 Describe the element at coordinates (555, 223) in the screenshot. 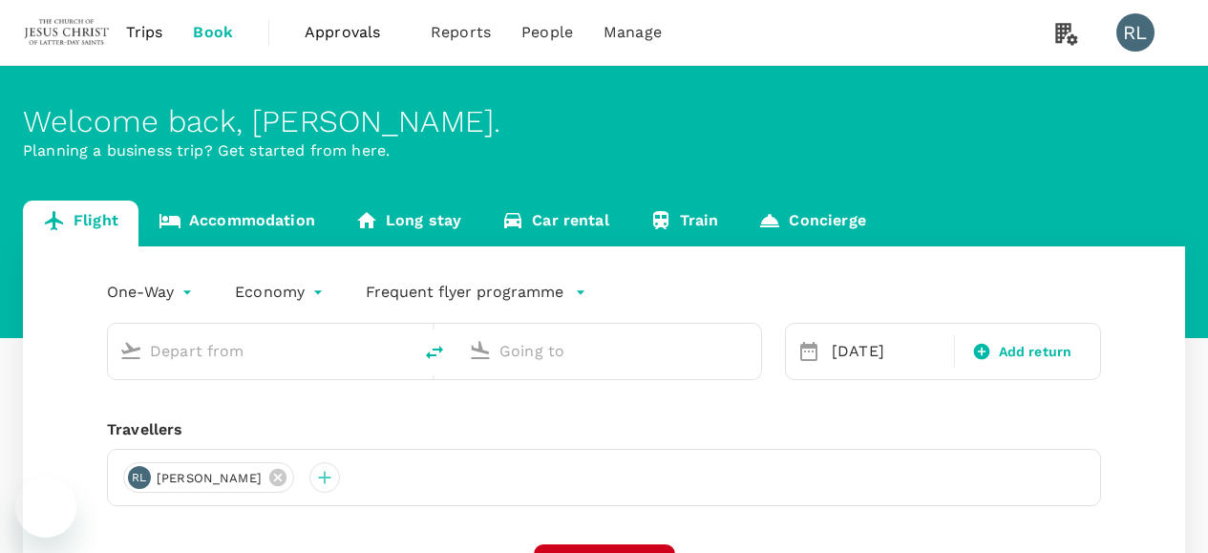

I see `a: Car rental` at that location.